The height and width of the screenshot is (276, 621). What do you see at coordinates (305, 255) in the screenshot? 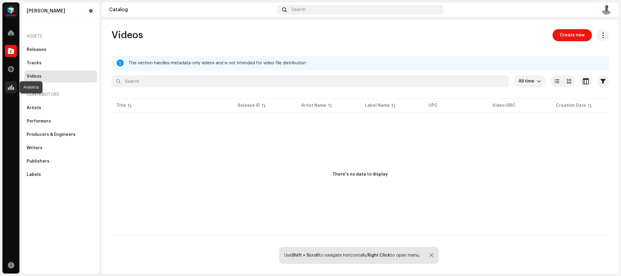
I see `strong: Shift + Scroll` at bounding box center [305, 255].